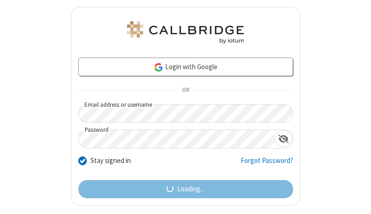 This screenshot has width=371, height=214. I want to click on span: Loading..., so click(191, 189).